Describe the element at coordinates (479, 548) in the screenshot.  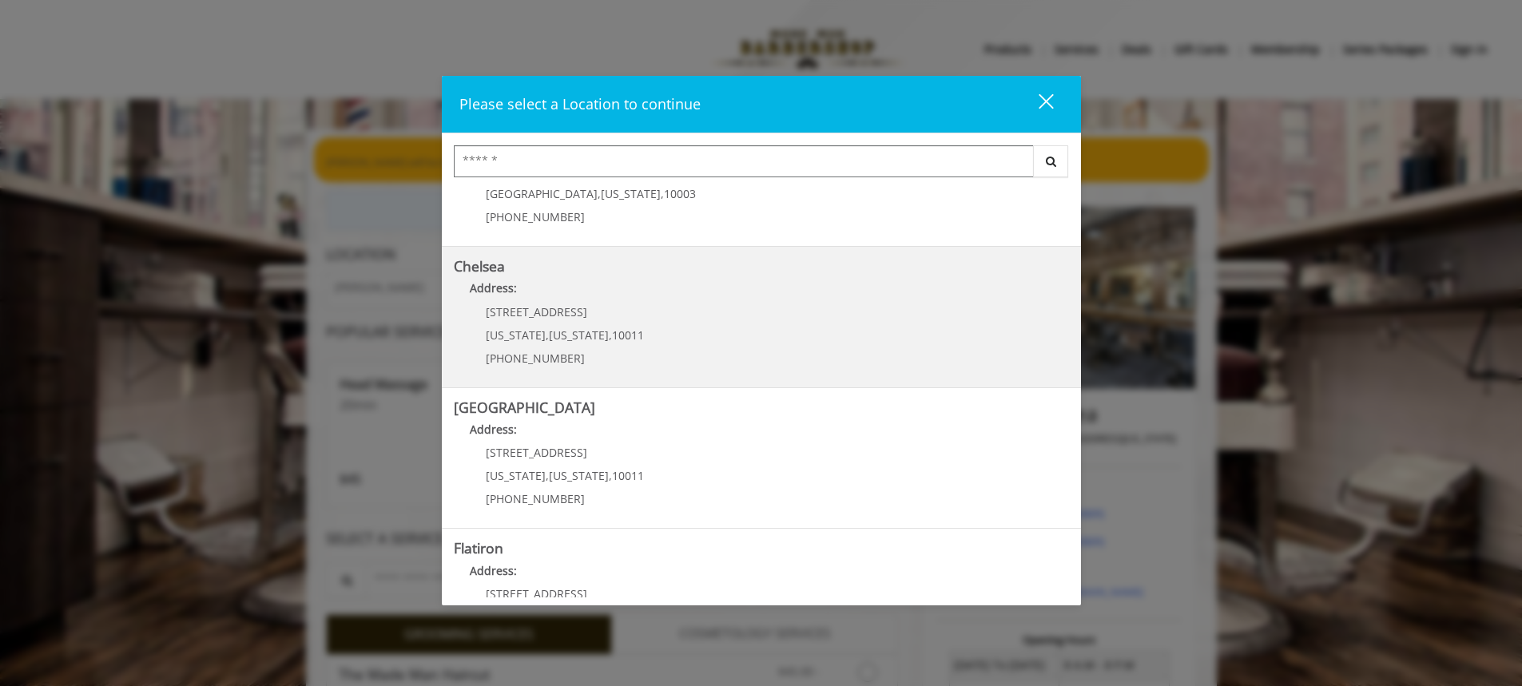
I see `b: Flatiron` at that location.